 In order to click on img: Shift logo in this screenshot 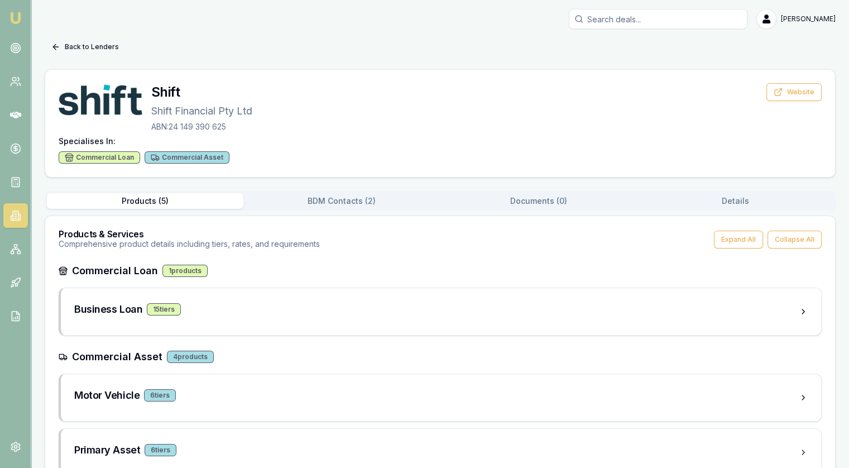, I will do `click(101, 99)`.